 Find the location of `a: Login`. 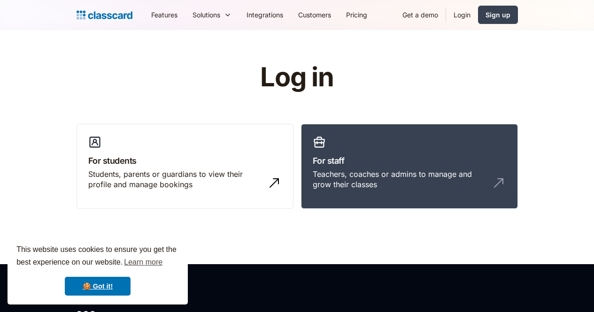

a: Login is located at coordinates (462, 15).